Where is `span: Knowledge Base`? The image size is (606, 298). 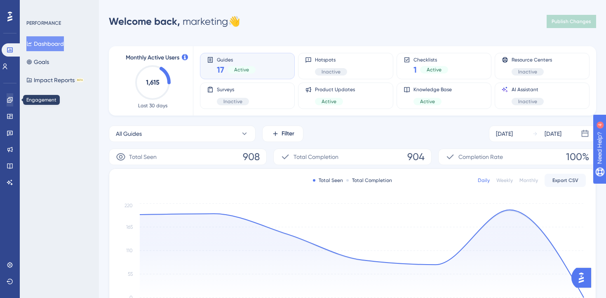 span: Knowledge Base is located at coordinates (433, 90).